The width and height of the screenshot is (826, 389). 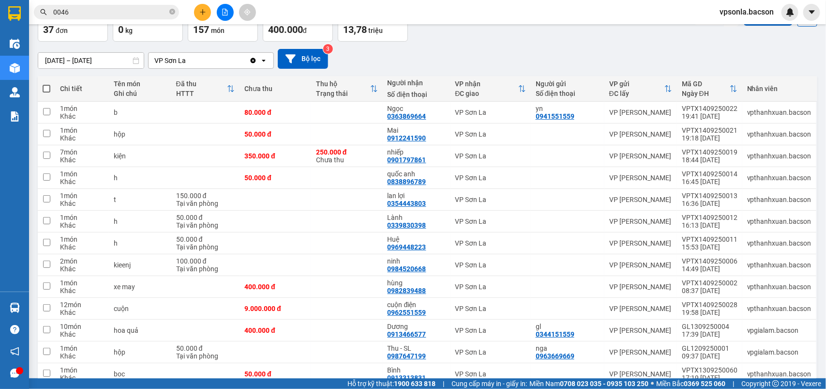 I want to click on span: 37, so click(x=48, y=30).